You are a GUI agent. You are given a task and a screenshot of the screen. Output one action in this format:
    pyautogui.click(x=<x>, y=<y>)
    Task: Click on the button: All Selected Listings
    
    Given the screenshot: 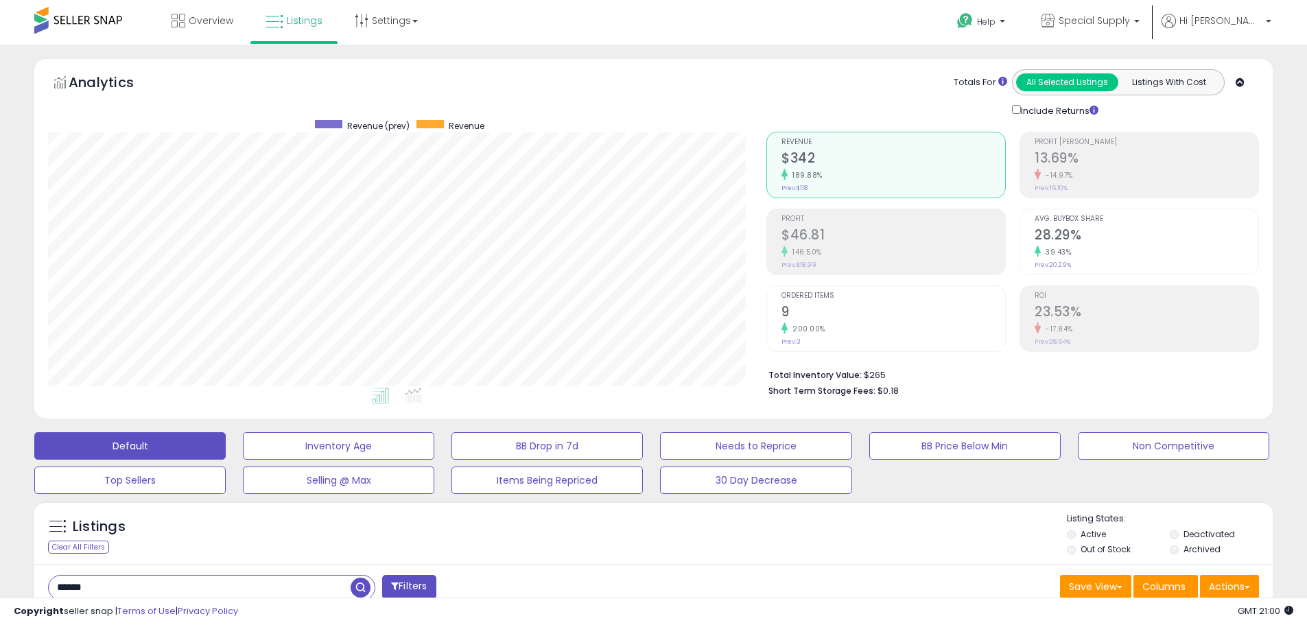 What is the action you would take?
    pyautogui.click(x=1067, y=82)
    